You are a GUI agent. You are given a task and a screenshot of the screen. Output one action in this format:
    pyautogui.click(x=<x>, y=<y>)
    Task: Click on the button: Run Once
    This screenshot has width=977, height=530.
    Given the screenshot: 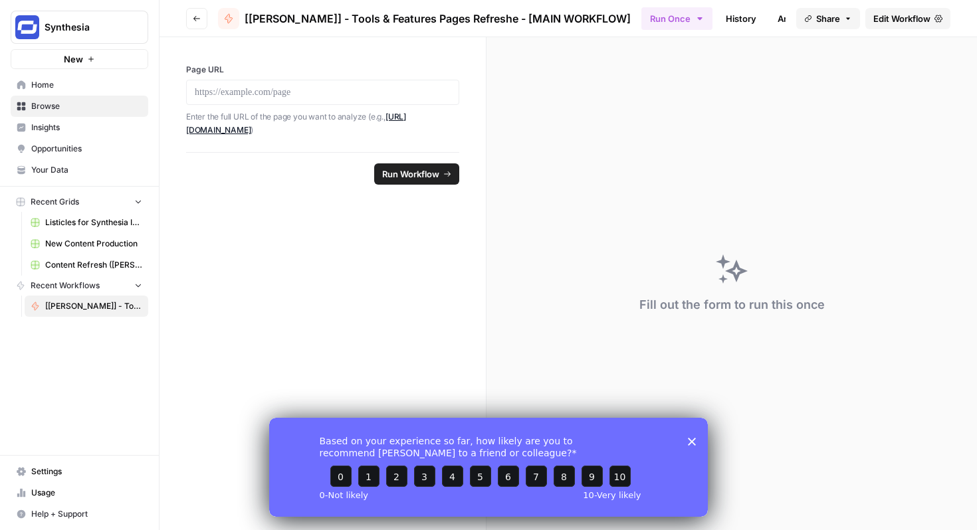 What is the action you would take?
    pyautogui.click(x=677, y=19)
    